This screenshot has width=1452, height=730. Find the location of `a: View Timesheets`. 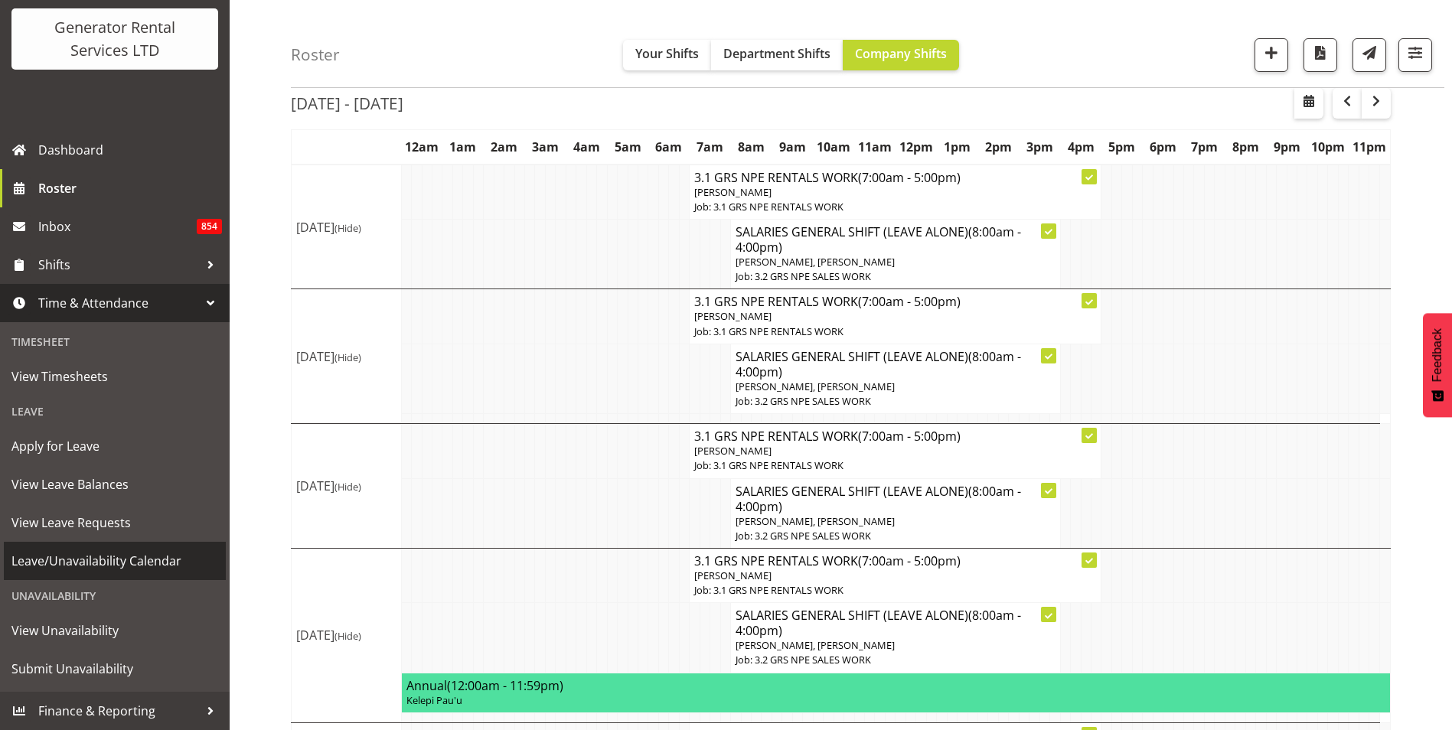

a: View Timesheets is located at coordinates (115, 377).